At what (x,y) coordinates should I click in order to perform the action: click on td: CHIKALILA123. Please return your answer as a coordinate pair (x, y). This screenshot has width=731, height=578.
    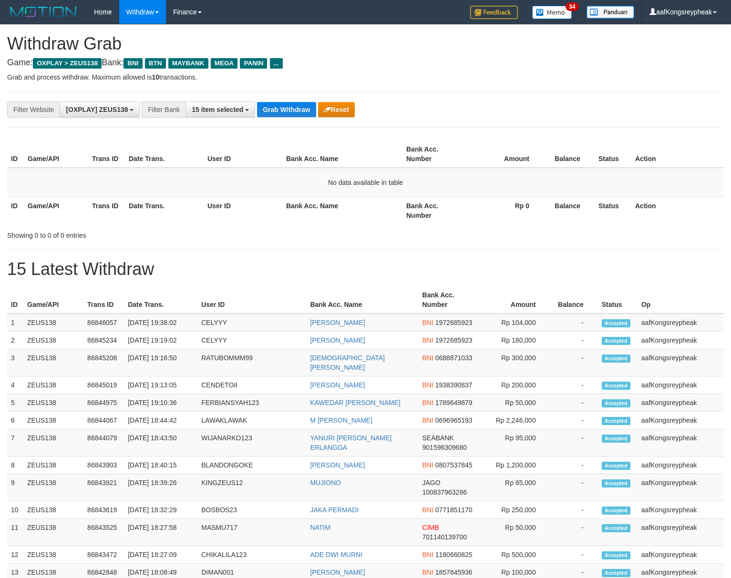
    Looking at the image, I should click on (252, 555).